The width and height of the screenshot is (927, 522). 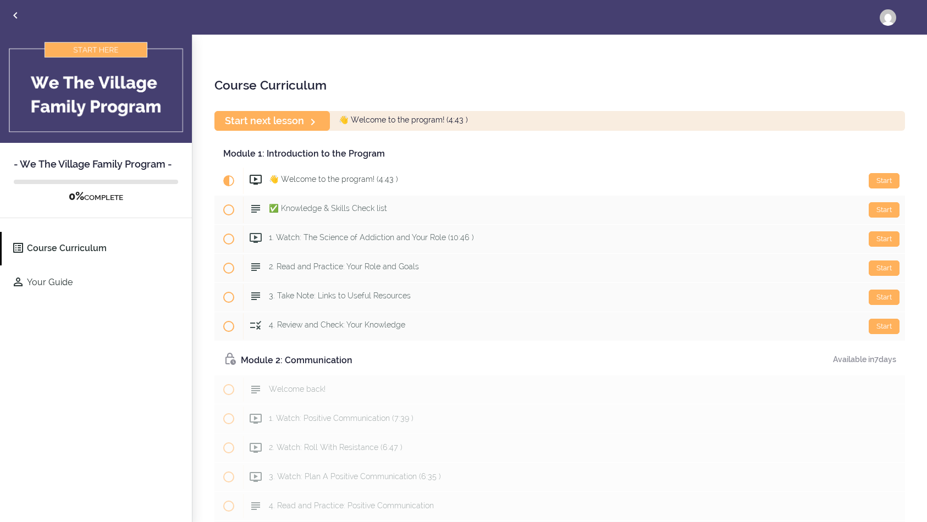 I want to click on span: Welcome back!, so click(x=297, y=389).